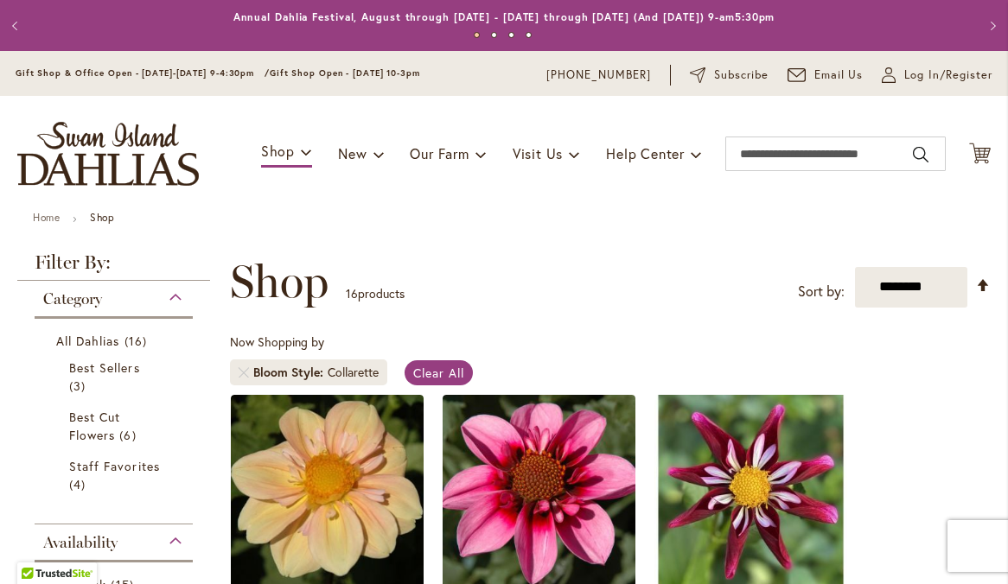  Describe the element at coordinates (88, 340) in the screenshot. I see `span: All Dahlias` at that location.